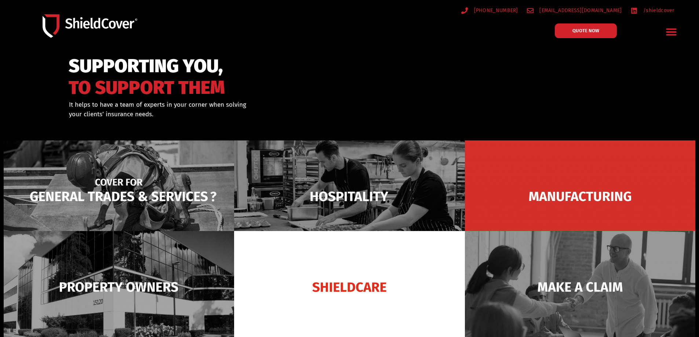 The width and height of the screenshot is (699, 337). What do you see at coordinates (228, 114) in the screenshot?
I see `p: your clients’ insurance needs.` at bounding box center [228, 114].